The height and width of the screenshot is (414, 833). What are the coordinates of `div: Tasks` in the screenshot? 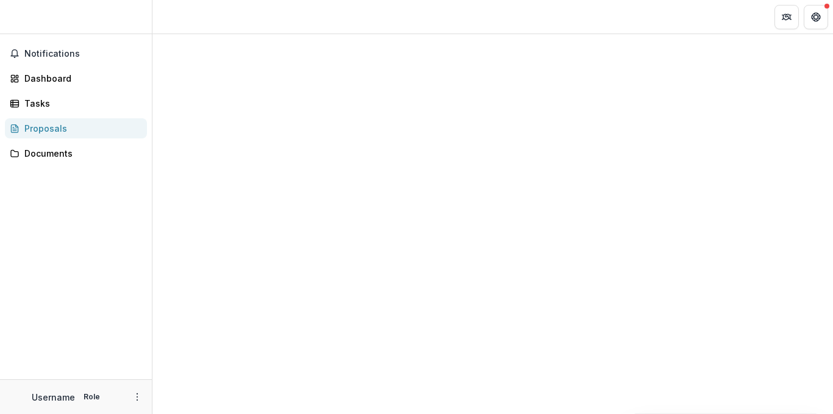 It's located at (81, 103).